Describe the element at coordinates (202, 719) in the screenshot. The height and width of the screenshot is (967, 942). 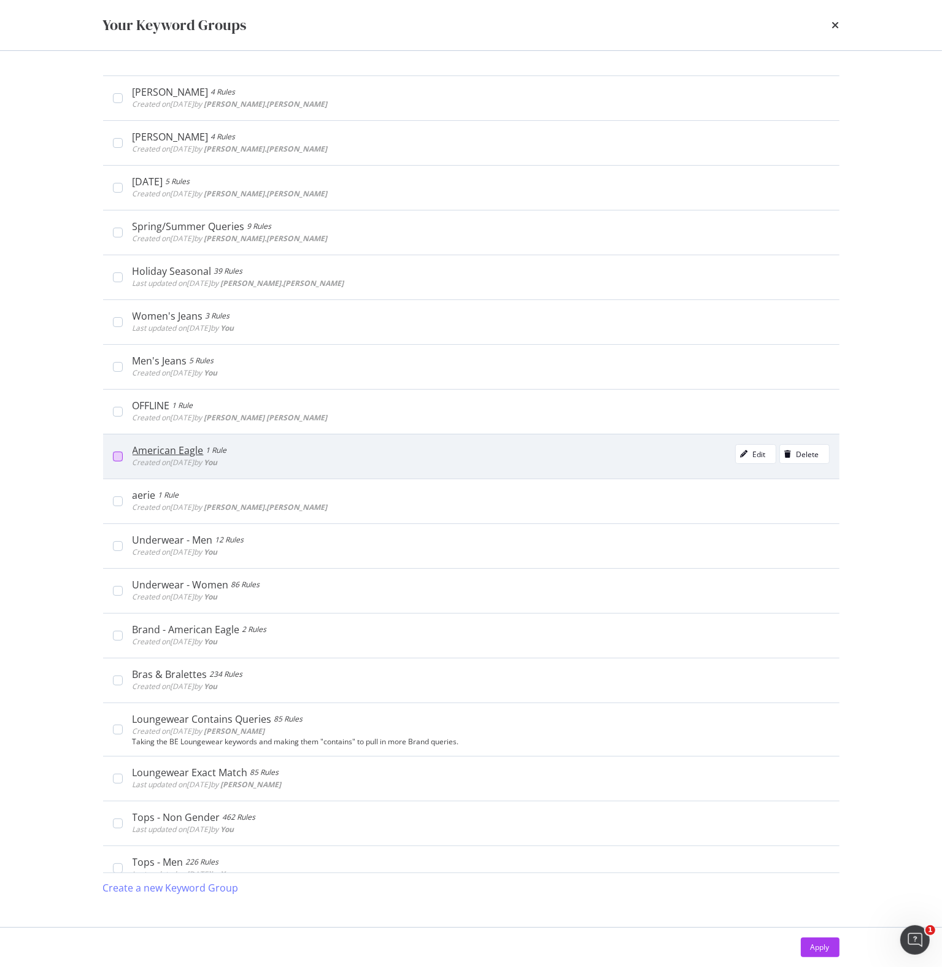
I see `div: Loungewear Contains Queries` at that location.